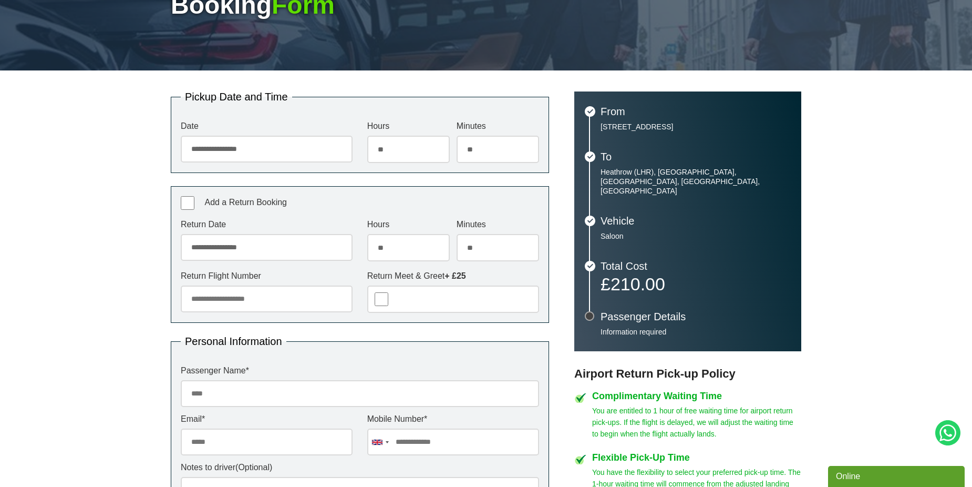  What do you see at coordinates (453, 276) in the screenshot?
I see `label: Return Meet & Greet` at bounding box center [453, 276].